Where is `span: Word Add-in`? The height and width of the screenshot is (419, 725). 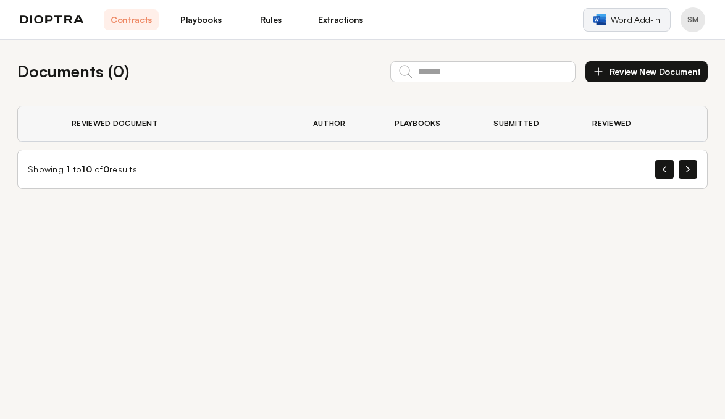
span: Word Add-in is located at coordinates (636, 20).